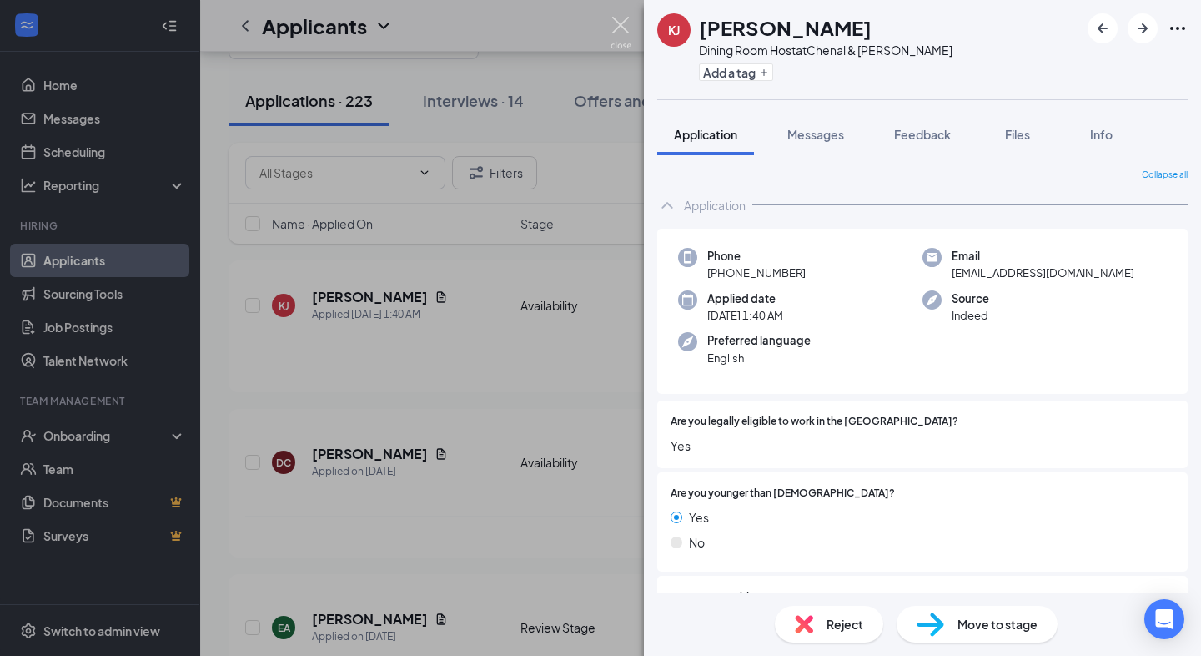  Describe the element at coordinates (736, 72) in the screenshot. I see `button: PlusAdd a tag` at that location.